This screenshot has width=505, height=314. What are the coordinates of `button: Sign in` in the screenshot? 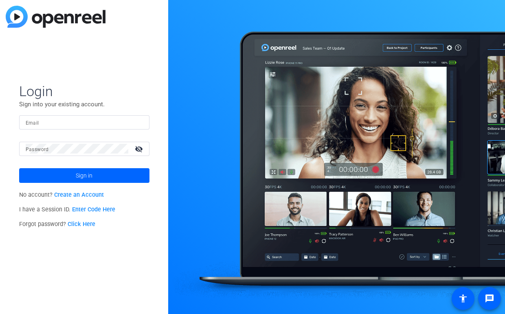 It's located at (84, 176).